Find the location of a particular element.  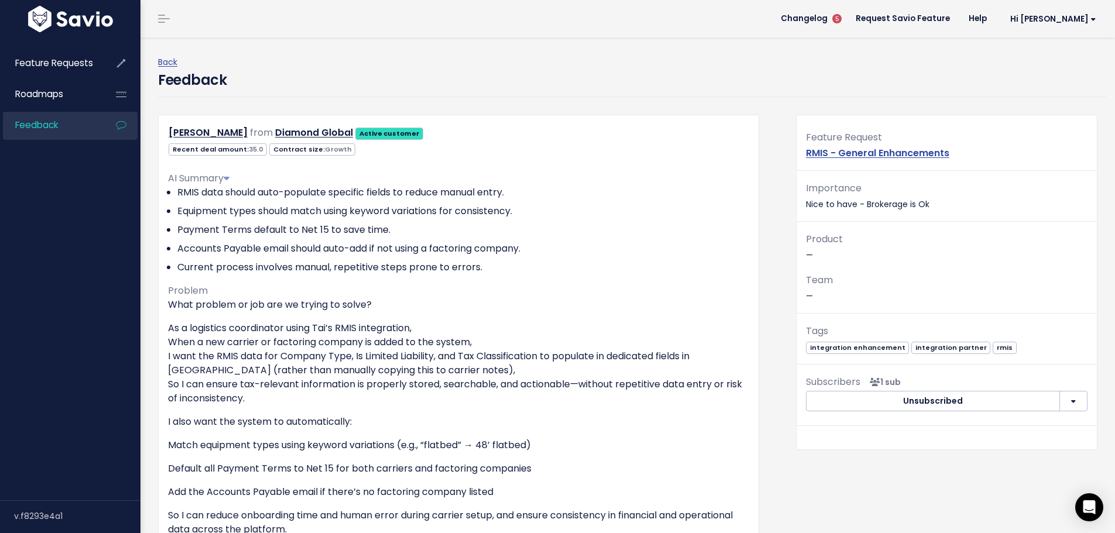

span: Recent deal amount: is located at coordinates (218, 149).